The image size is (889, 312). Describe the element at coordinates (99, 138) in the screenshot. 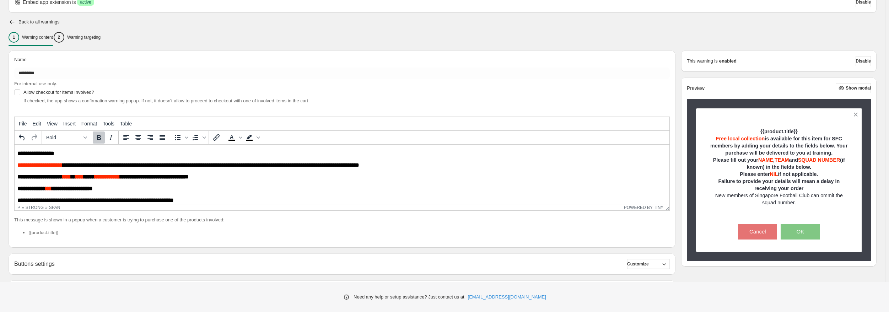

I see `button: Bold` at that location.